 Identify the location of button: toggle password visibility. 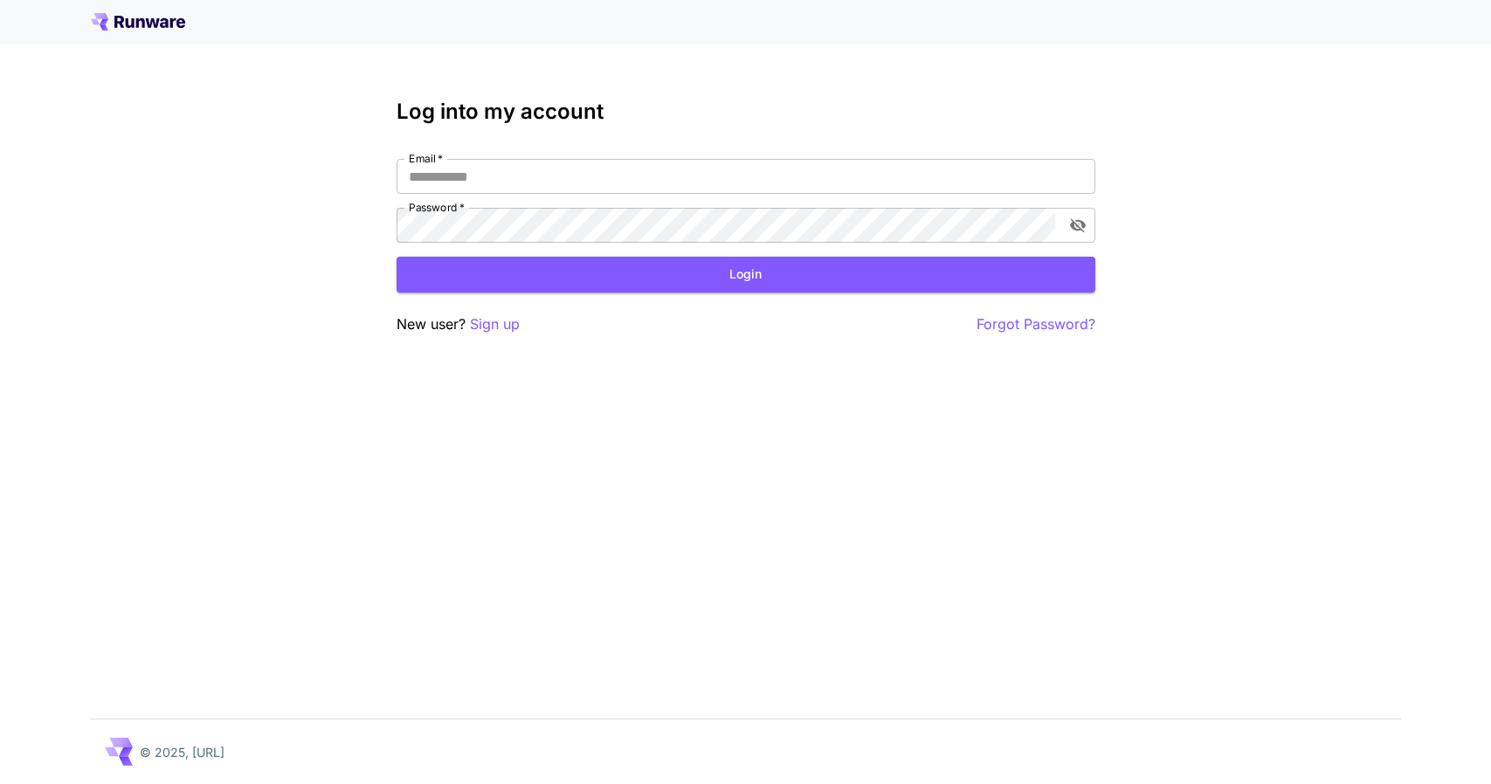
(1078, 225).